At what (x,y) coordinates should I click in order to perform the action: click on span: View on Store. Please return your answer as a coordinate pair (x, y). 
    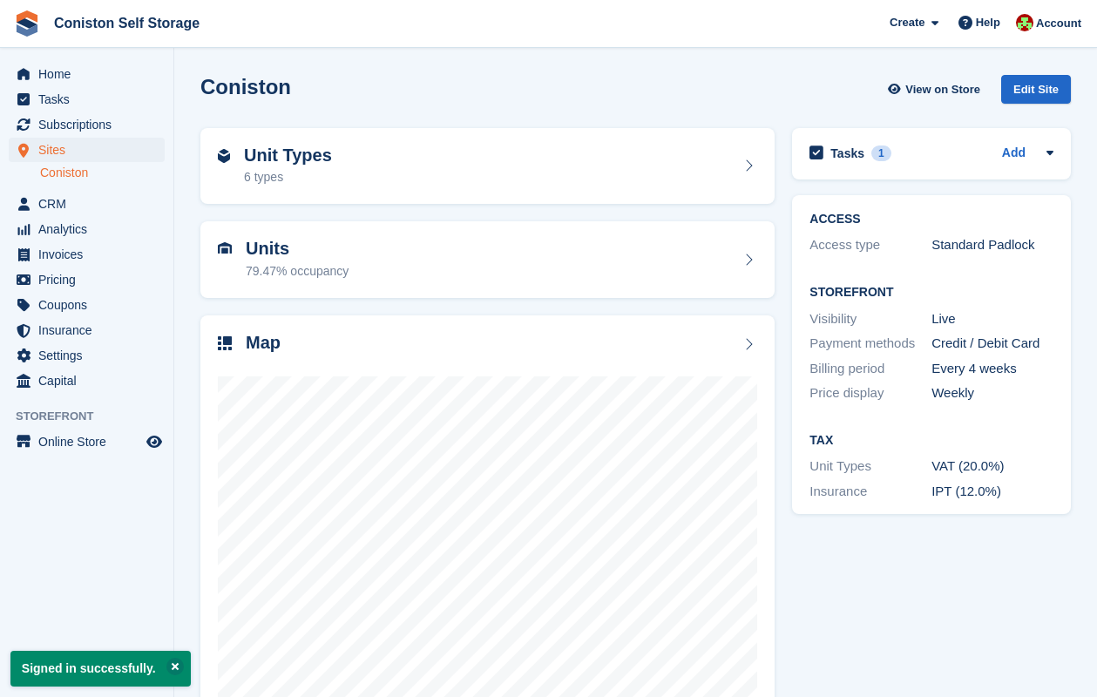
    Looking at the image, I should click on (943, 90).